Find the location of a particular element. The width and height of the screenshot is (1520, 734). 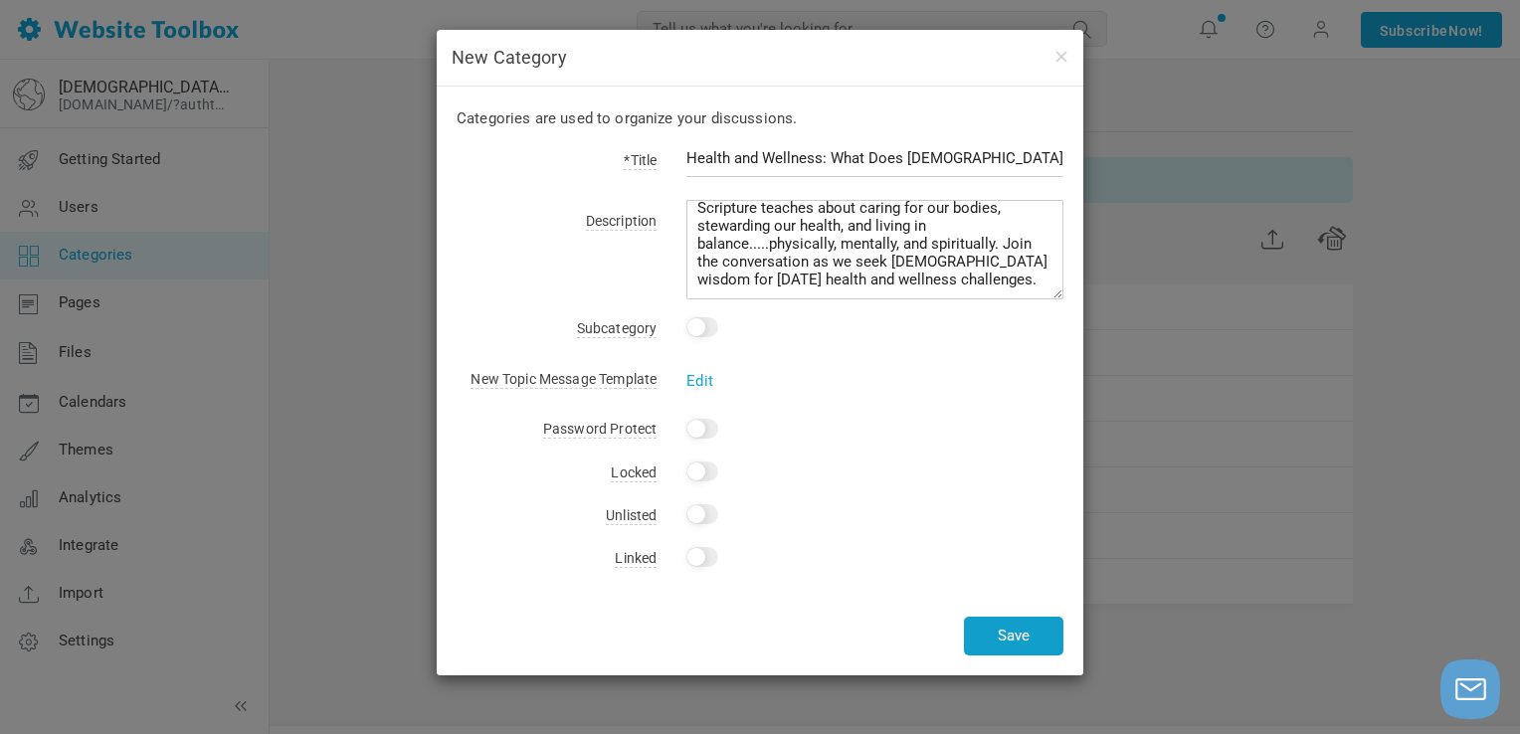

a: Edit is located at coordinates (699, 381).